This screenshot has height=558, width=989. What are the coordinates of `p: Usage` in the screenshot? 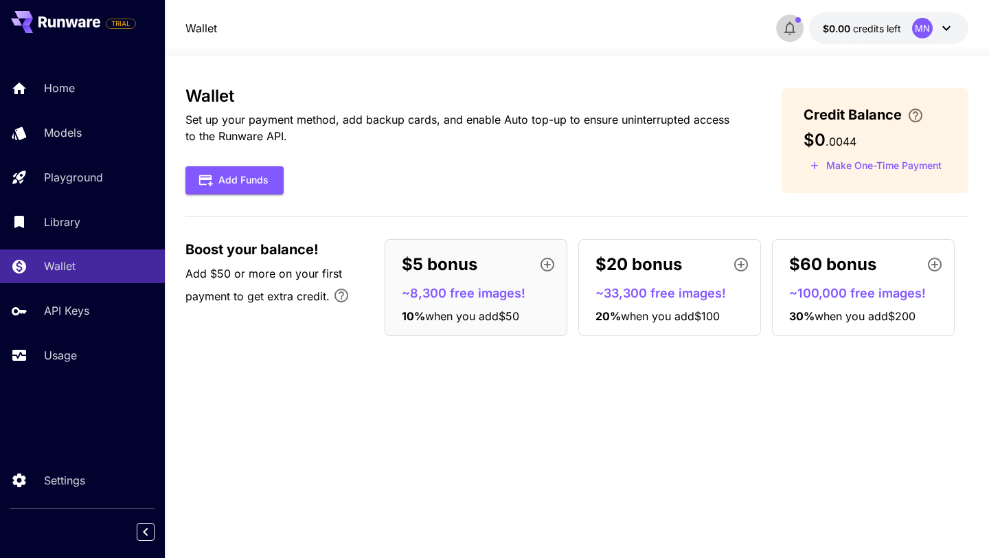 It's located at (60, 355).